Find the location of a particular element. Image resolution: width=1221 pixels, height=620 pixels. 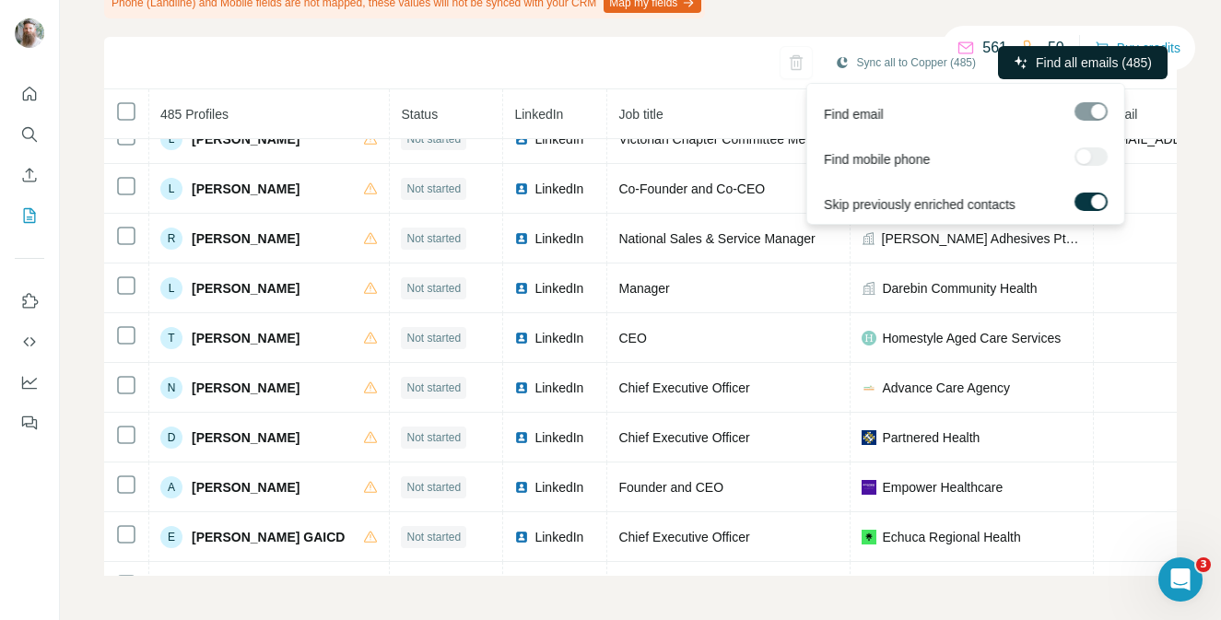

div: C is located at coordinates (171, 587).